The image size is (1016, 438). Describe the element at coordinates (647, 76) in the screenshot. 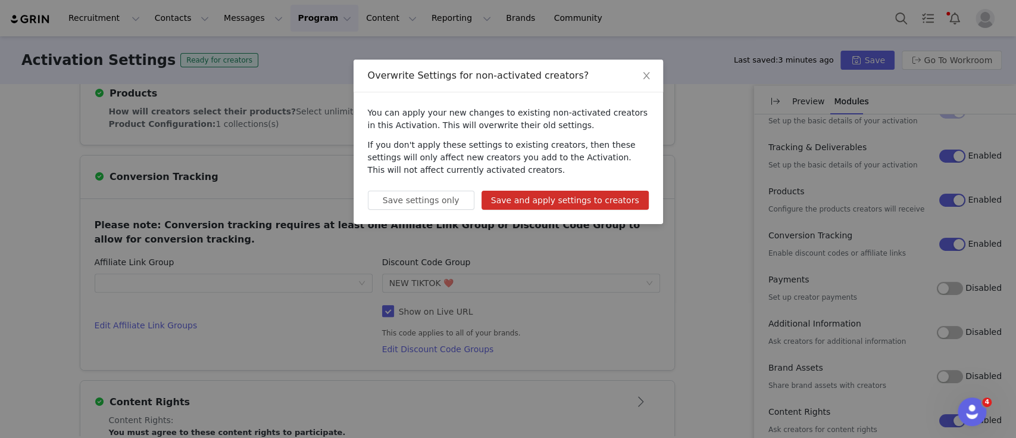

I see `button: Close` at that location.